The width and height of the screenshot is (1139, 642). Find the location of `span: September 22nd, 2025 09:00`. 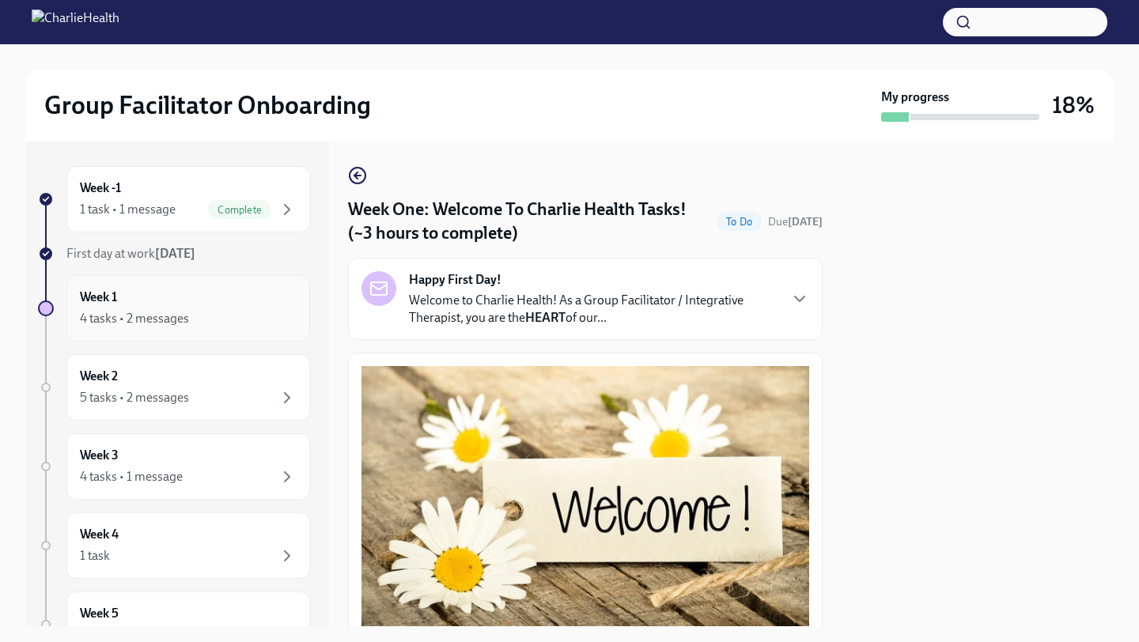

span: September 22nd, 2025 09:00 is located at coordinates (795, 221).